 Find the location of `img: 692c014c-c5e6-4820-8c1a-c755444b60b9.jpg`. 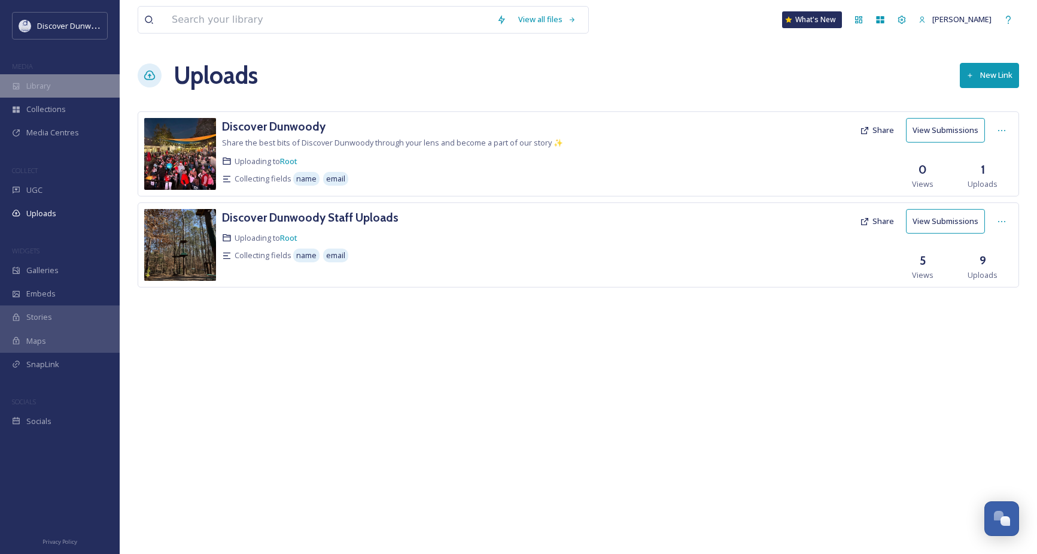

img: 692c014c-c5e6-4820-8c1a-c755444b60b9.jpg is located at coordinates (180, 245).